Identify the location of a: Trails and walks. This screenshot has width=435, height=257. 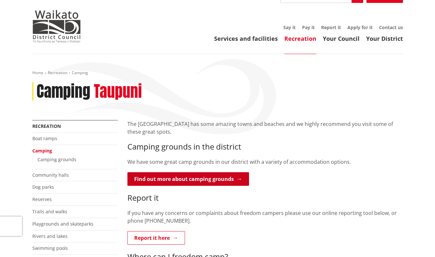
(50, 211).